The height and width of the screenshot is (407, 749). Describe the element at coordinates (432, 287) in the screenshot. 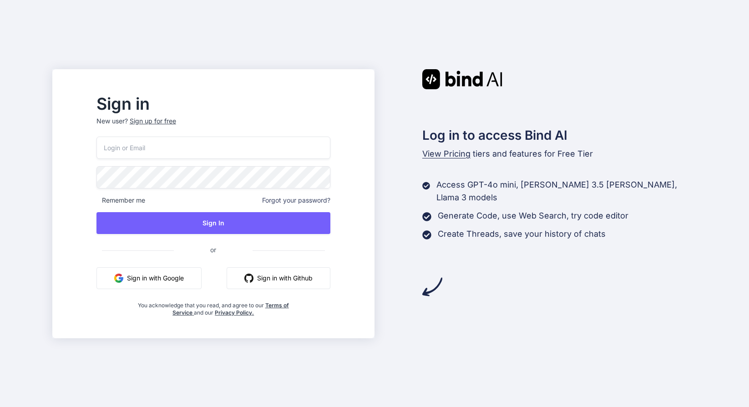

I see `img: arrow` at that location.